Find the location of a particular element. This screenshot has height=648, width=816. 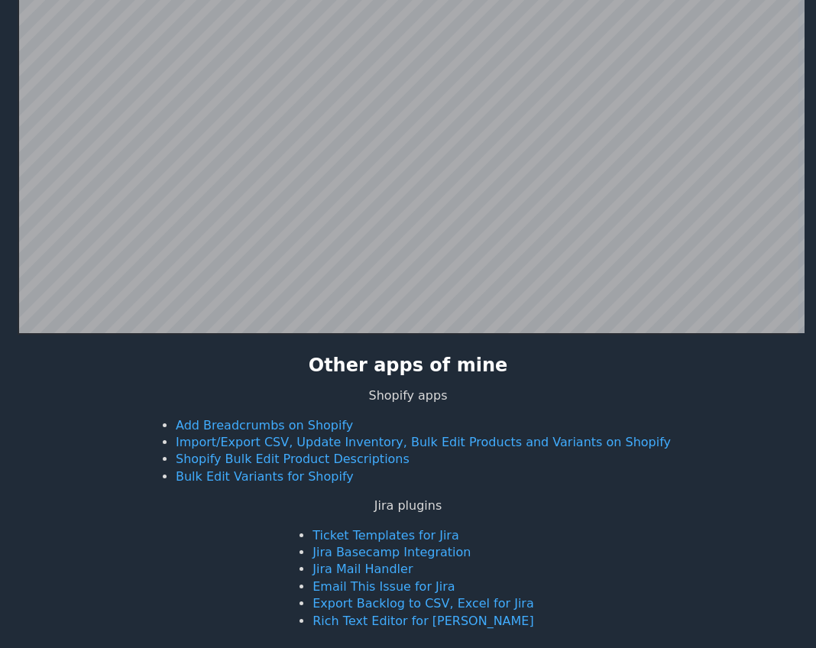

a: Import/Export CSV, Update Inventory, Bulk Edit Products and Variants on Shopify is located at coordinates (423, 442).